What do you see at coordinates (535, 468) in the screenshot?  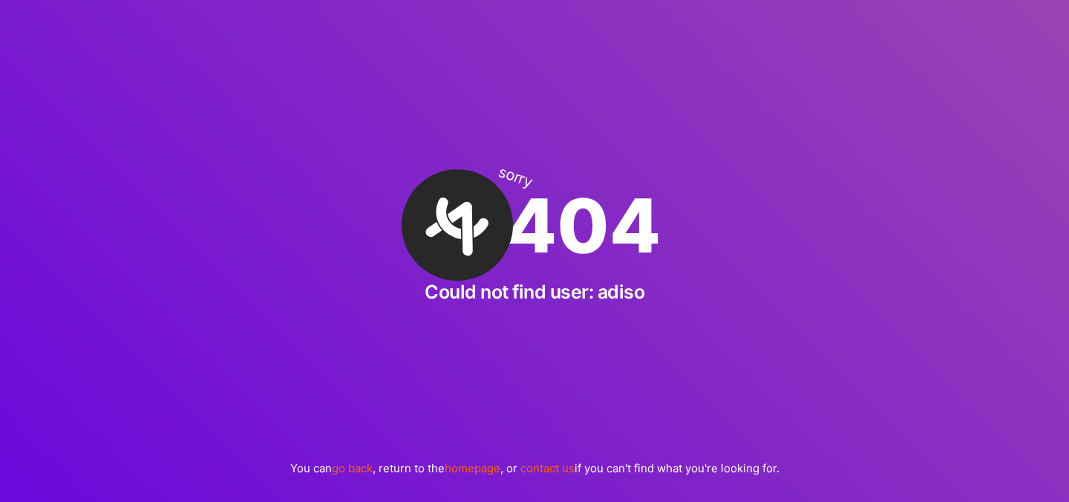 I see `p: You can , return to the , or if you can't find what you're looking for.` at bounding box center [535, 468].